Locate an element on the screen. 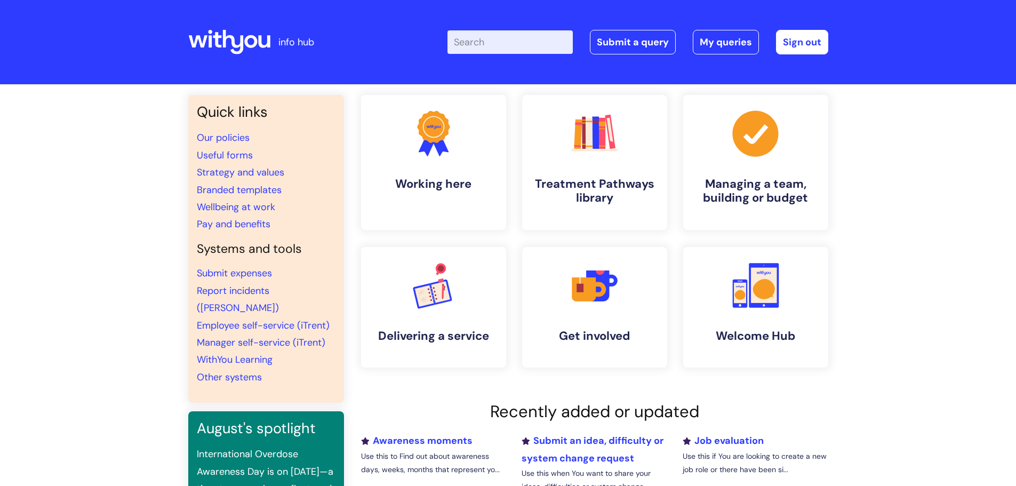 This screenshot has height=486, width=1016. a: Working here is located at coordinates (433, 162).